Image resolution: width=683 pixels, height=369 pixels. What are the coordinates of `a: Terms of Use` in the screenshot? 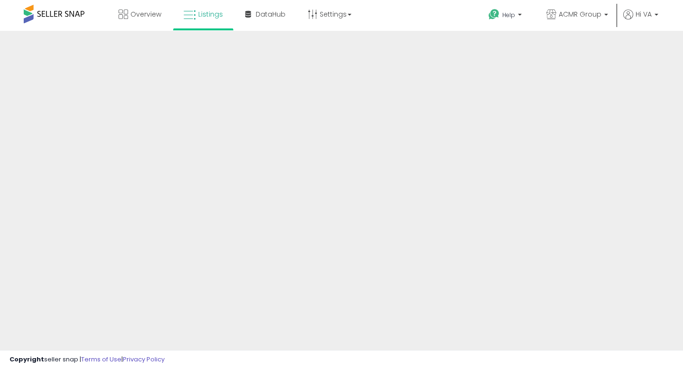 It's located at (101, 359).